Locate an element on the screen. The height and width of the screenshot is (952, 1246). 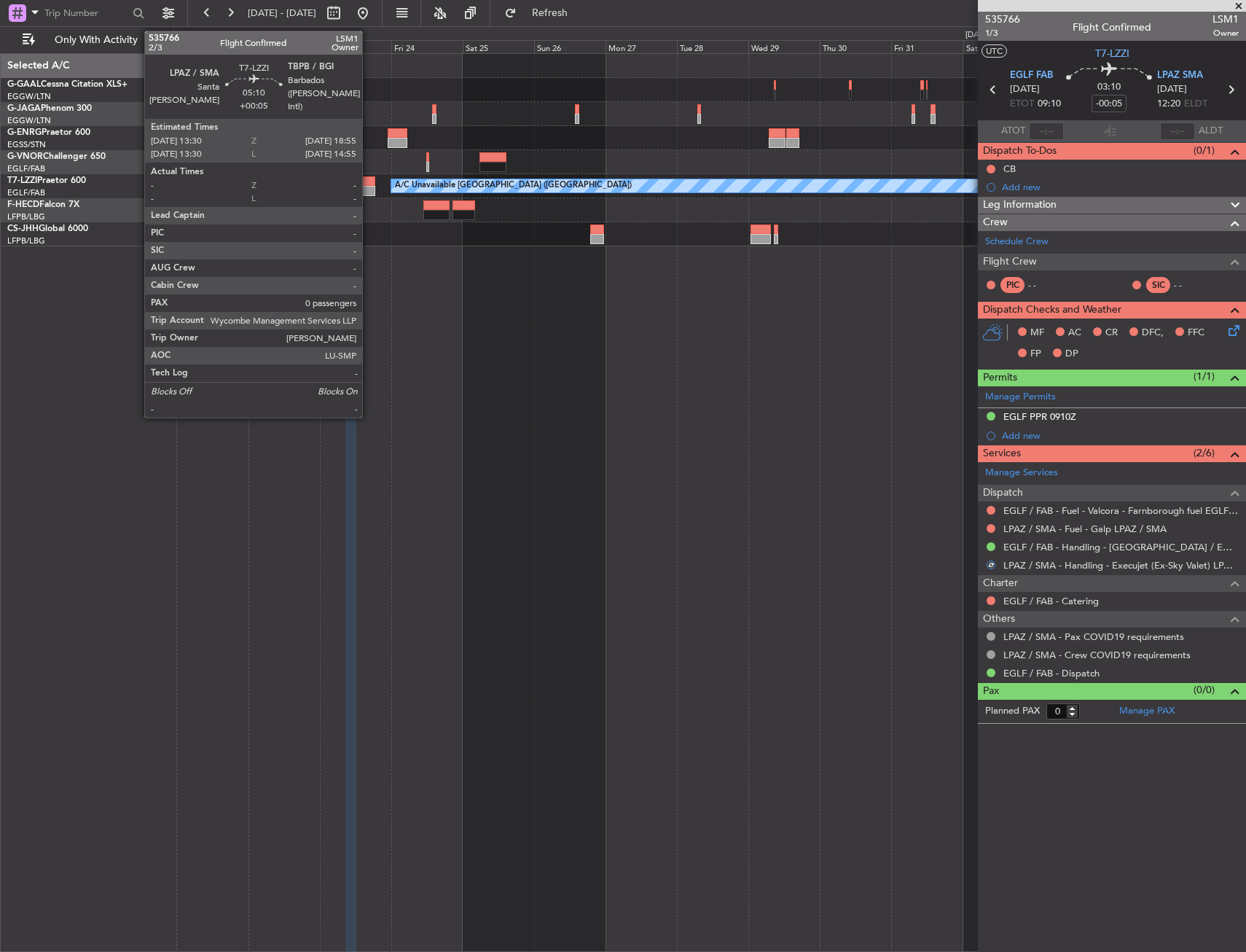
div: Fri 31 is located at coordinates (927, 46).